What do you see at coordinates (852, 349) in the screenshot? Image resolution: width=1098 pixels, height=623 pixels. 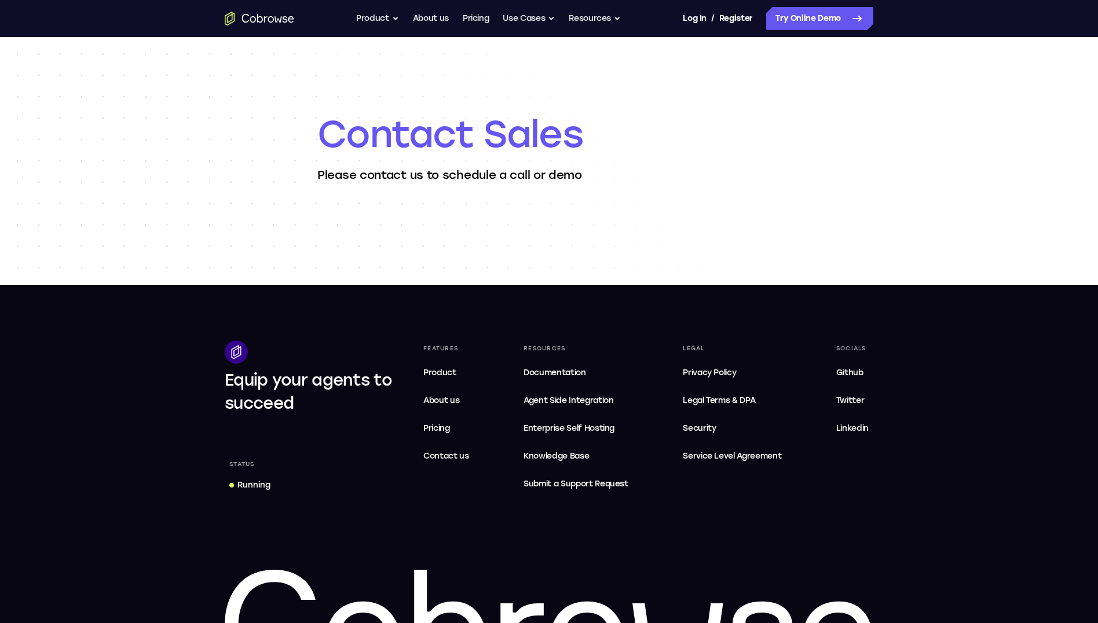 I see `div: Socials` at bounding box center [852, 349].